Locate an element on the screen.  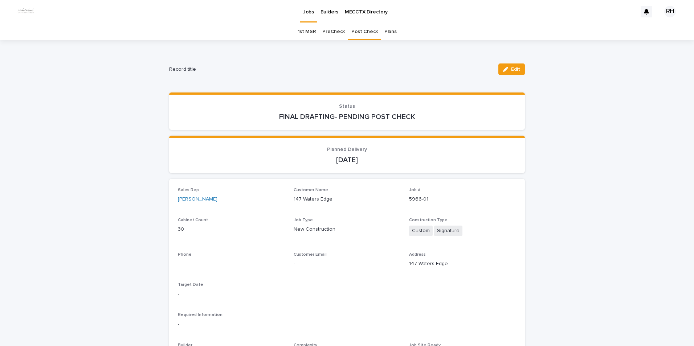
span: Custom is located at coordinates (420, 231).